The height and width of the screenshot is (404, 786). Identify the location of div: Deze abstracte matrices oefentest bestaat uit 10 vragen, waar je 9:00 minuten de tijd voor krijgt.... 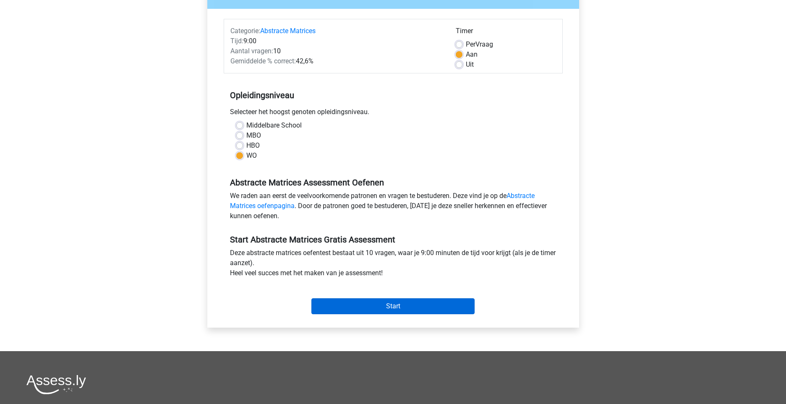
(393, 265).